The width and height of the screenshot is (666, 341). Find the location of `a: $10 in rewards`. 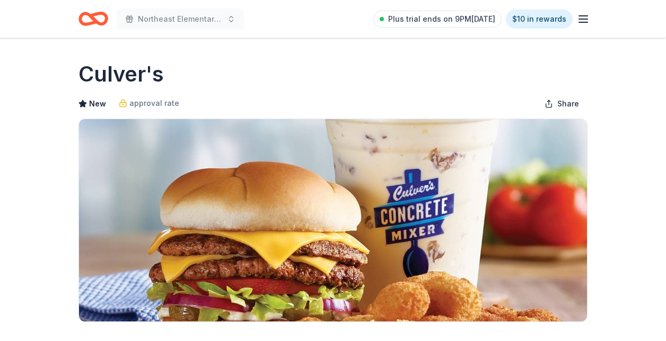

a: $10 in rewards is located at coordinates (539, 19).